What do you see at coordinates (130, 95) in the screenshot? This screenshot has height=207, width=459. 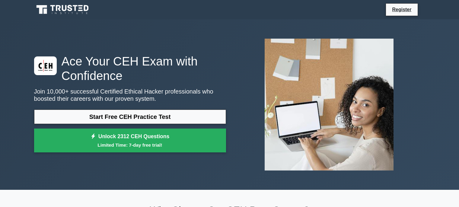 I see `p: Join 10,000+ successful Certified Ethical Hacker professionals who boosted their careers with our...` at bounding box center [130, 95].